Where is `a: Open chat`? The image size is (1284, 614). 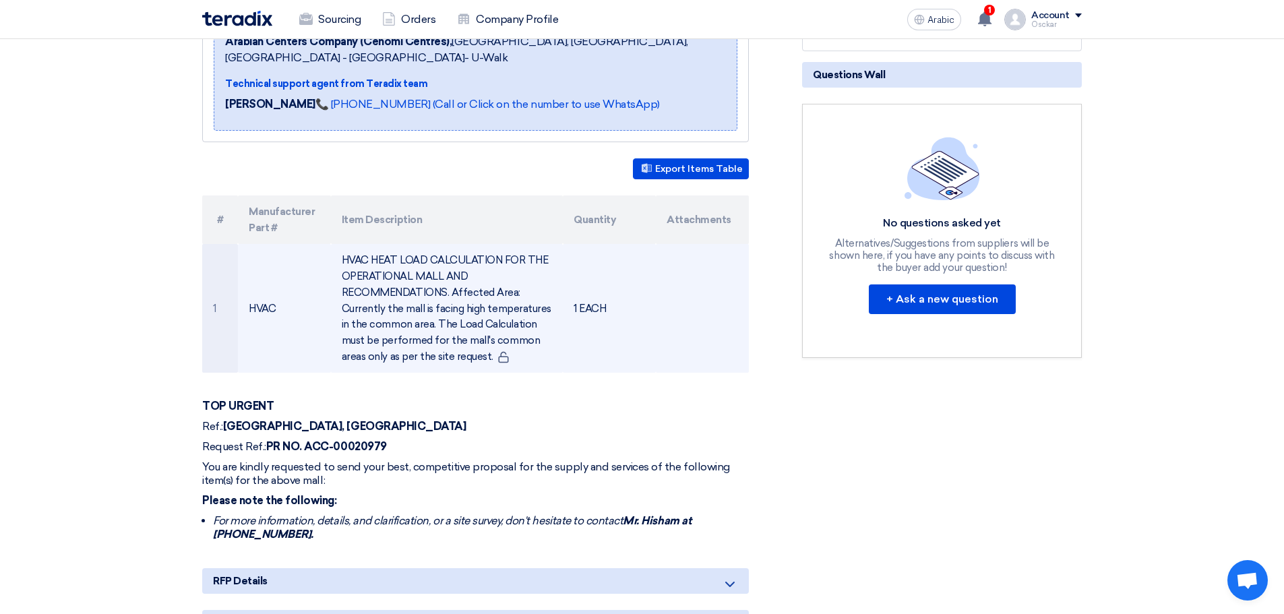 a: Open chat is located at coordinates (1248, 580).